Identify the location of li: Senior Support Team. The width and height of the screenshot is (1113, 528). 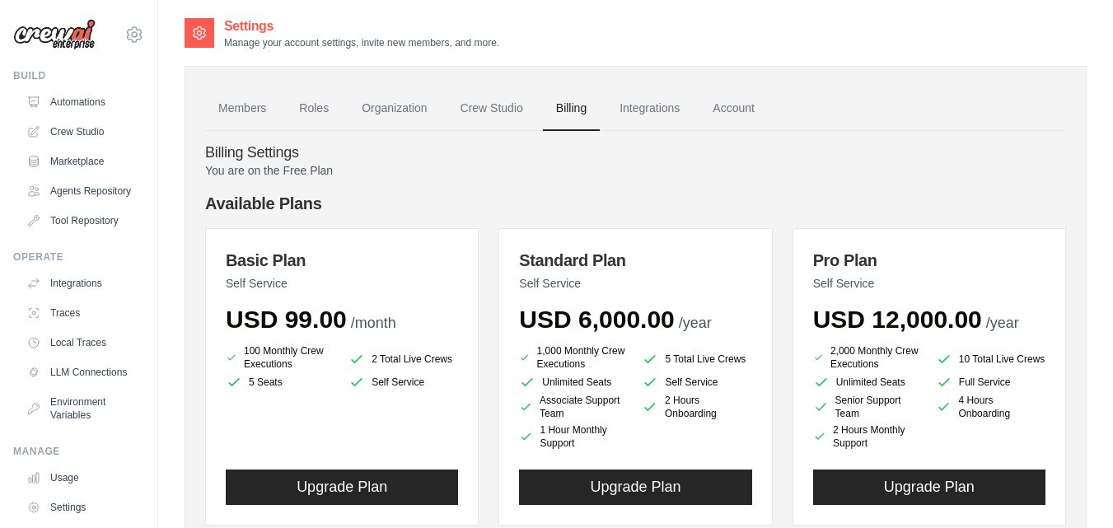
(867, 407).